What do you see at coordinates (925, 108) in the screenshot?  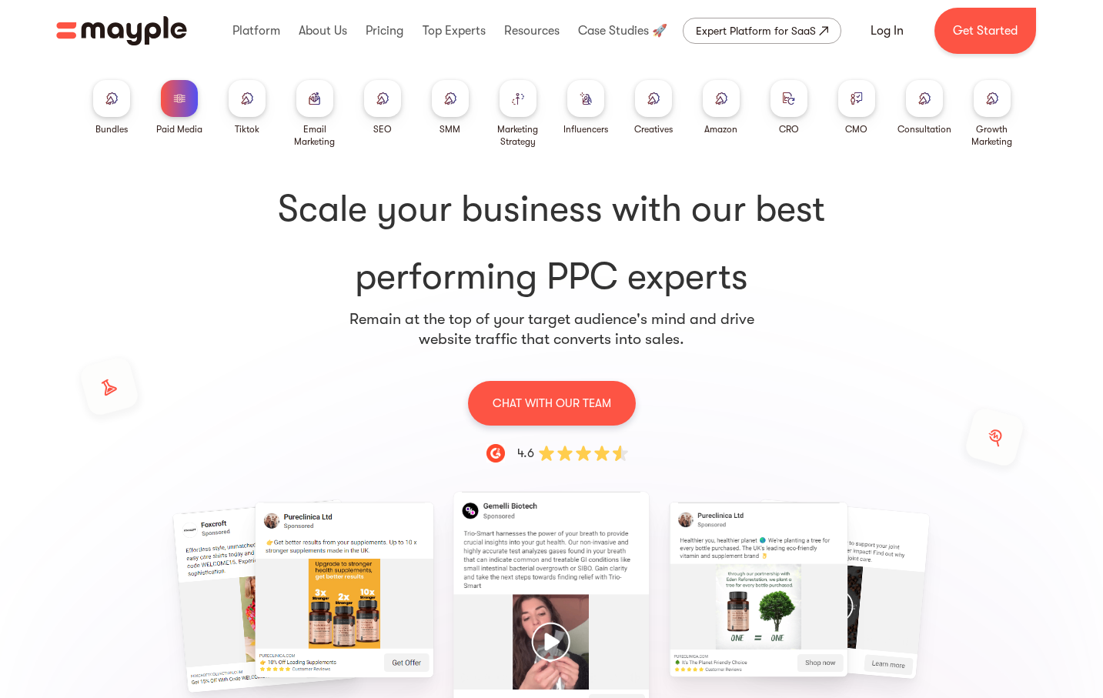 I see `a: Consultation` at bounding box center [925, 108].